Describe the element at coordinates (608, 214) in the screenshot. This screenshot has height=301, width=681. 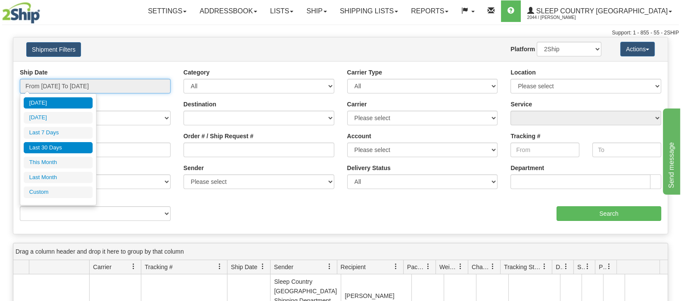
I see `input: Search` at that location.